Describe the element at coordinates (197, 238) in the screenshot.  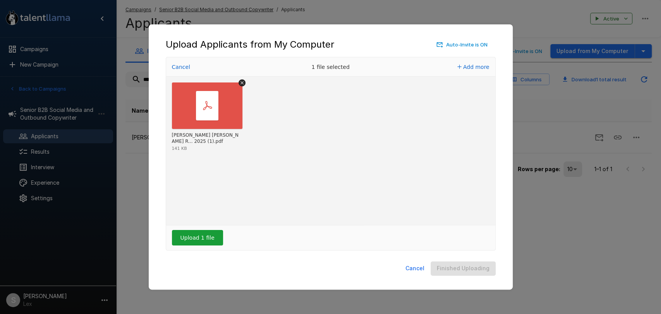
I see `button: Upload 1 file` at that location.